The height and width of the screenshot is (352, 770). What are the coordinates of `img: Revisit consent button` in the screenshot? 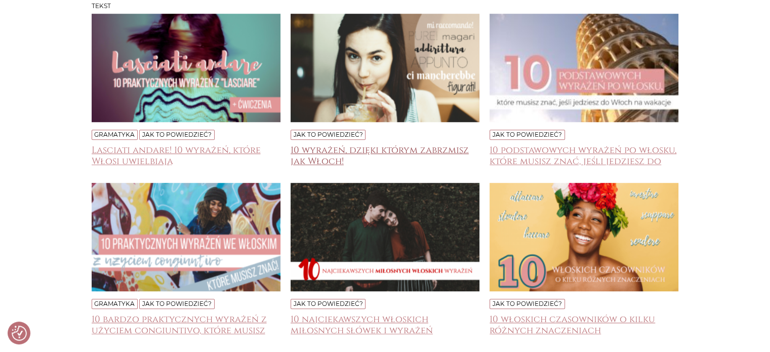 It's located at (19, 333).